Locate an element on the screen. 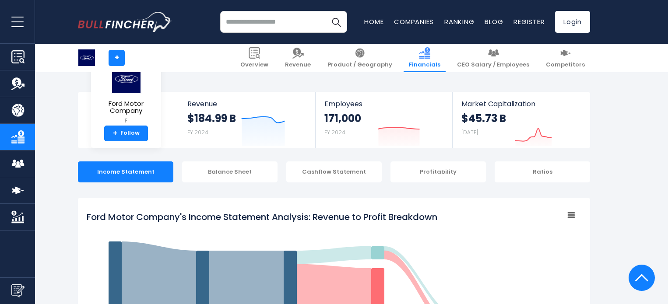  div: Profitability is located at coordinates (438, 172).